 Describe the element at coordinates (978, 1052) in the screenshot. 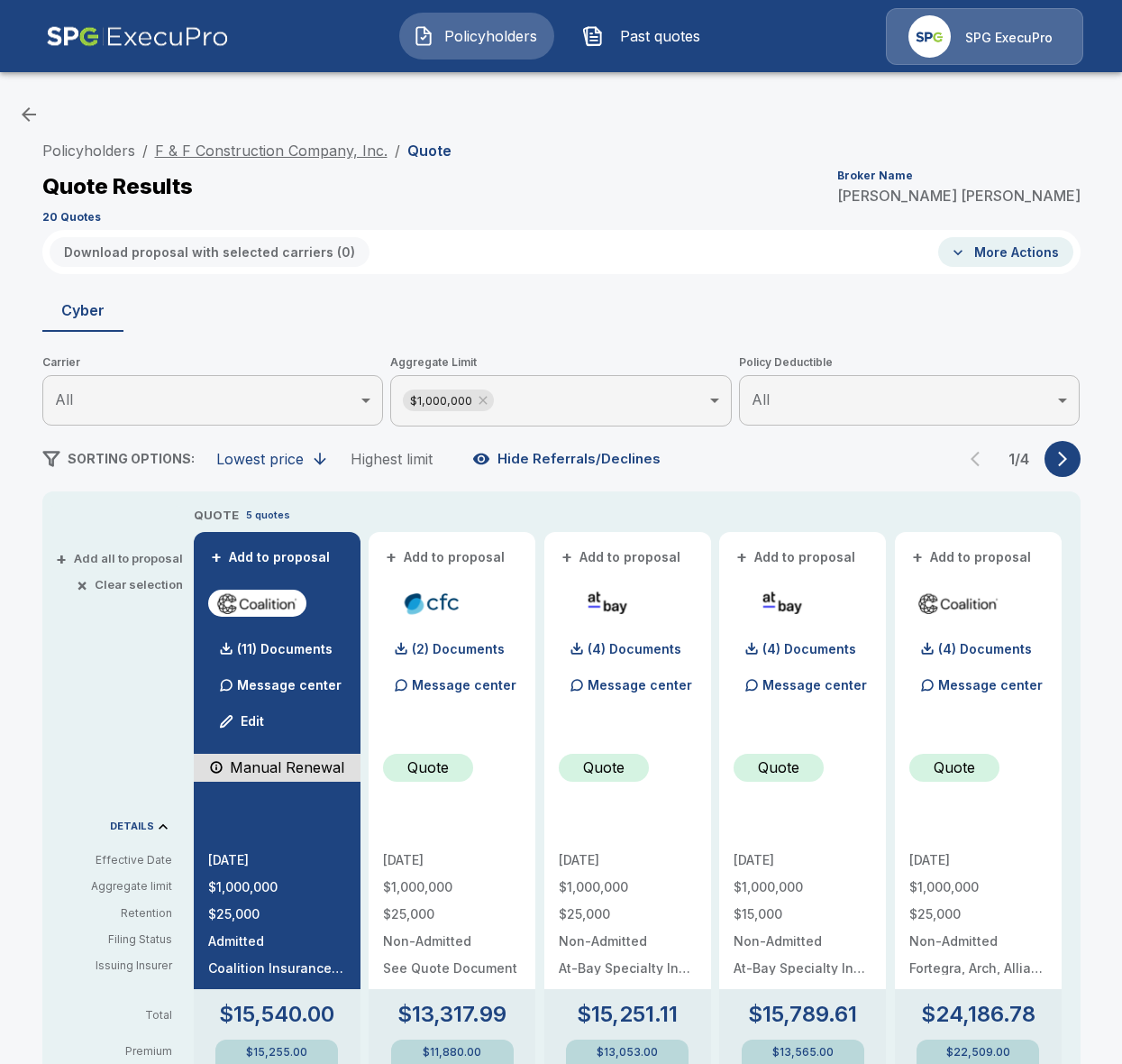

I see `p: $22,509.00` at that location.